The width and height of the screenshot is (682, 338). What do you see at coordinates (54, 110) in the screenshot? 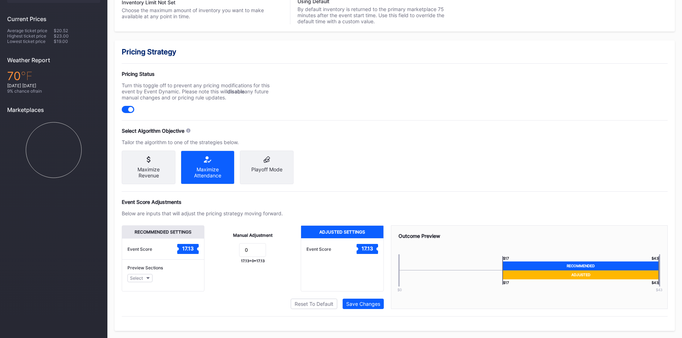
I see `div: Marketplaces` at bounding box center [54, 110].